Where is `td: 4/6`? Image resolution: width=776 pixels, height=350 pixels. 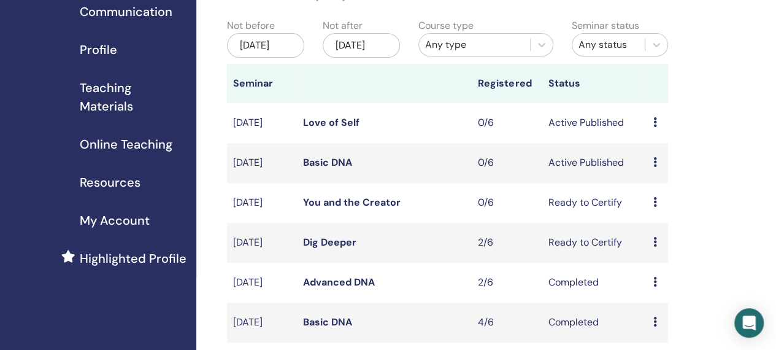 td: 4/6 is located at coordinates (507, 322).